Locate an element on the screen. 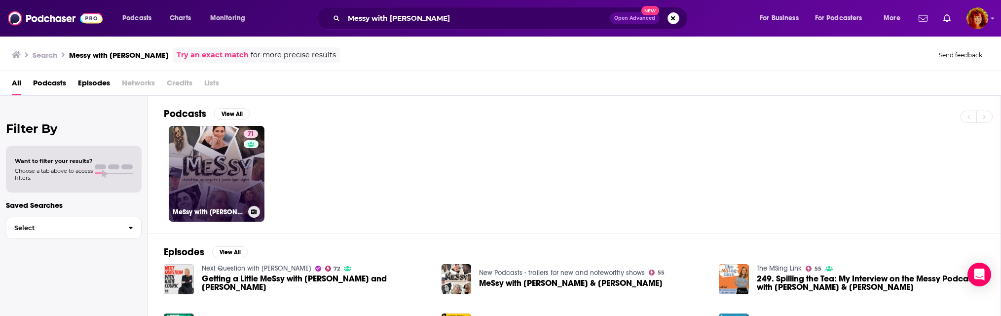 Image resolution: width=1001 pixels, height=316 pixels. span: Logged in as rpalermo is located at coordinates (977, 18).